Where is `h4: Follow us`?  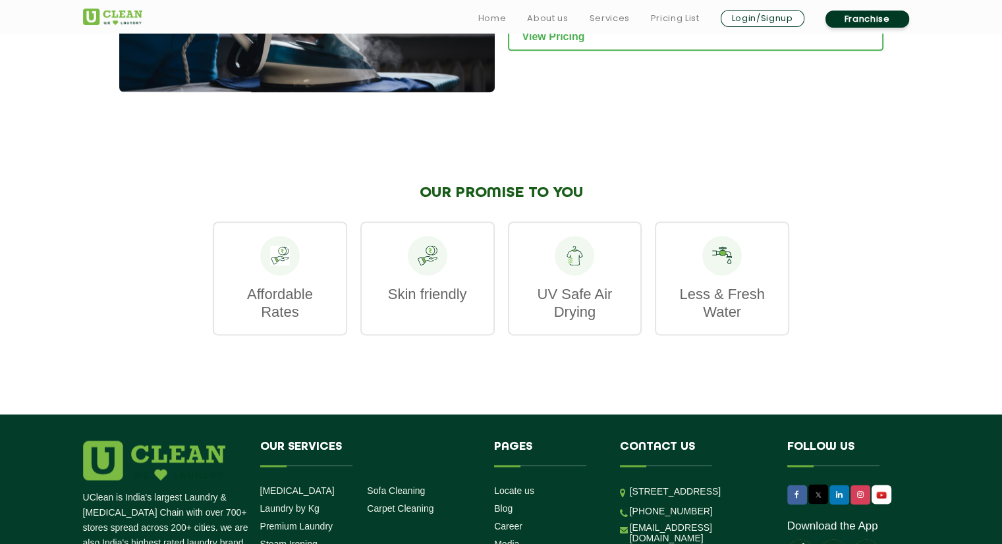 h4: Follow us is located at coordinates (846, 453).